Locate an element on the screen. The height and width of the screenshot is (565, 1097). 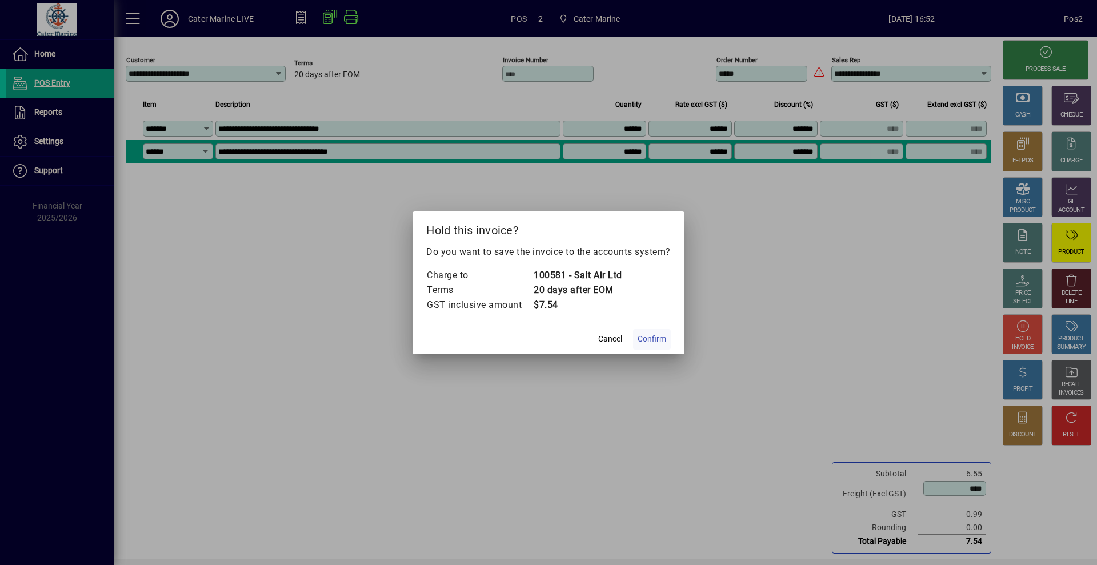
button: Confirm is located at coordinates (652, 339).